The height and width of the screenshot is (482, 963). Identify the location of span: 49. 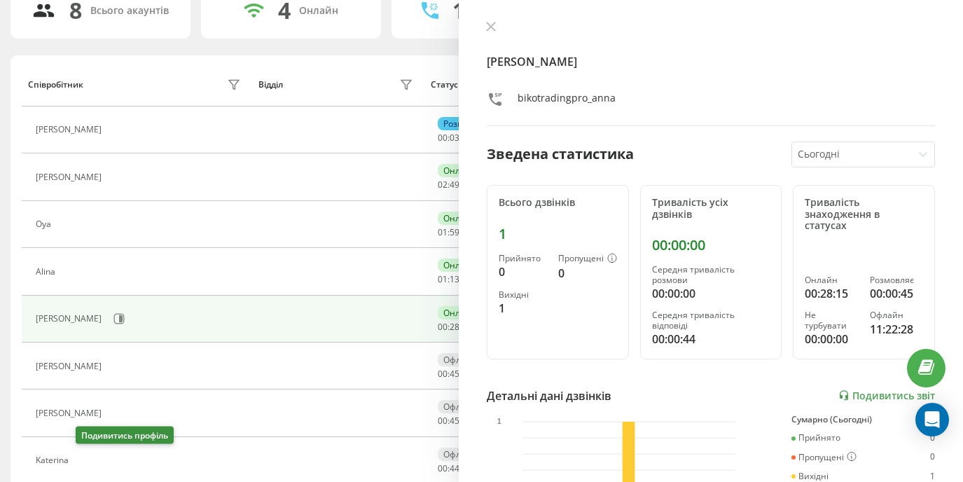
(455, 184).